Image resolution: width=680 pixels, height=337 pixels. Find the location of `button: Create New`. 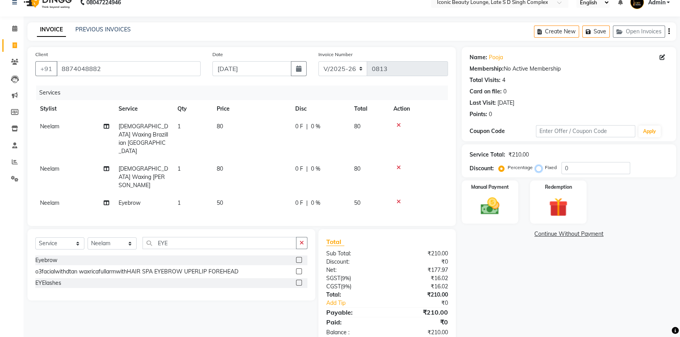

button: Create New is located at coordinates (556, 31).